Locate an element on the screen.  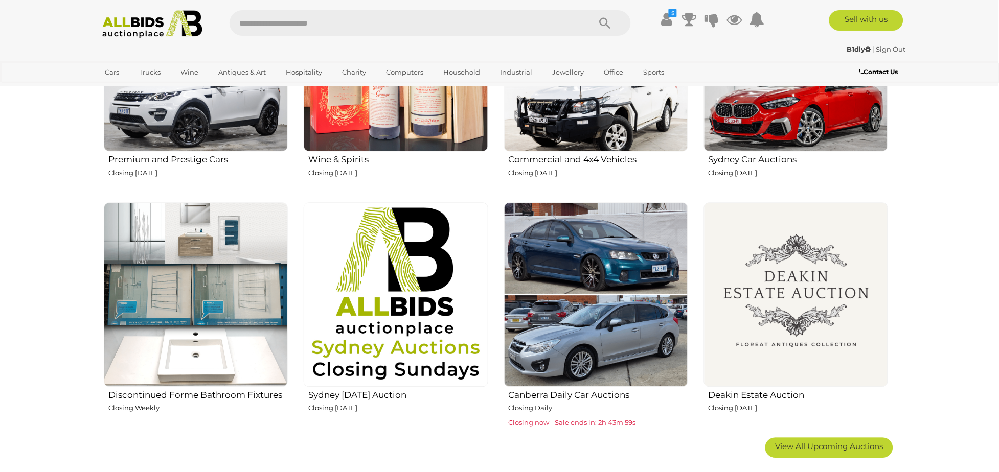
a: Antiques & Art is located at coordinates (242, 72).